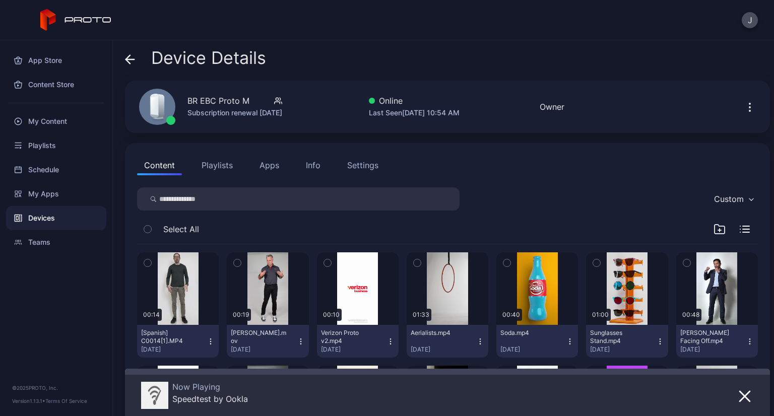 The width and height of the screenshot is (774, 416). I want to click on a: App Store, so click(56, 60).